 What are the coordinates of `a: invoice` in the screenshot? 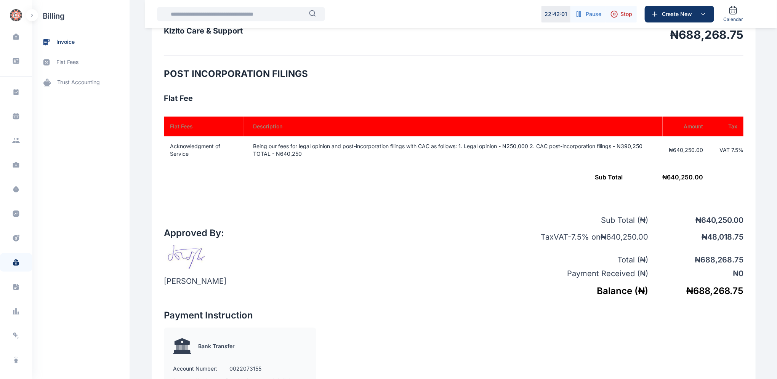 It's located at (81, 42).